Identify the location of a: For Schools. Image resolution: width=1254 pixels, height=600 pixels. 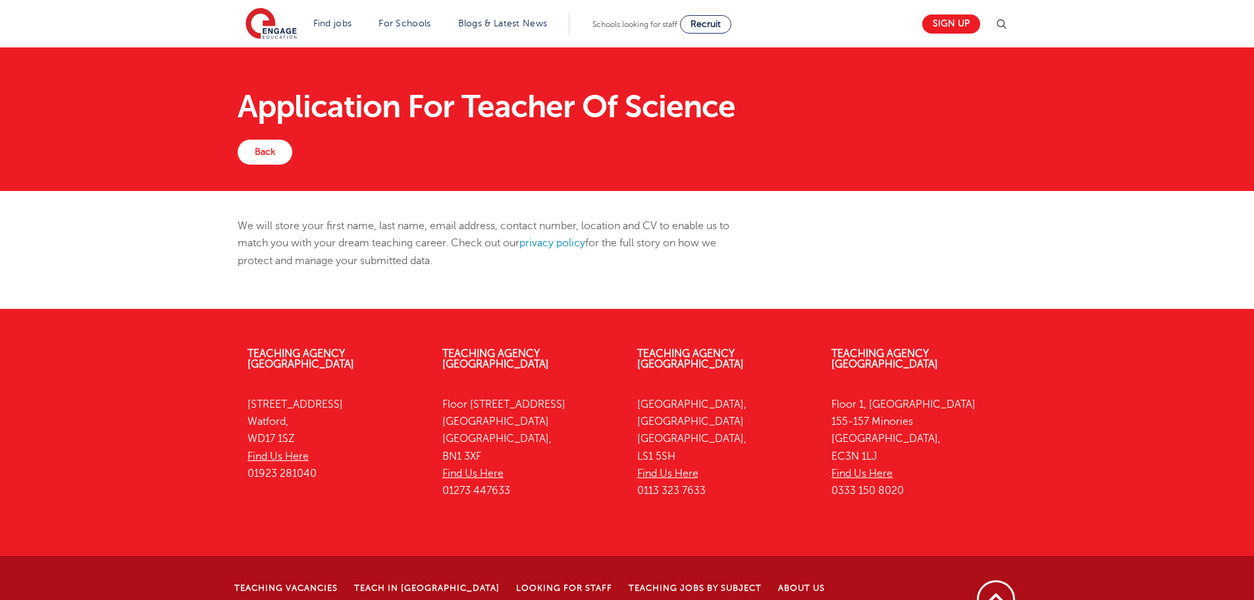
(404, 23).